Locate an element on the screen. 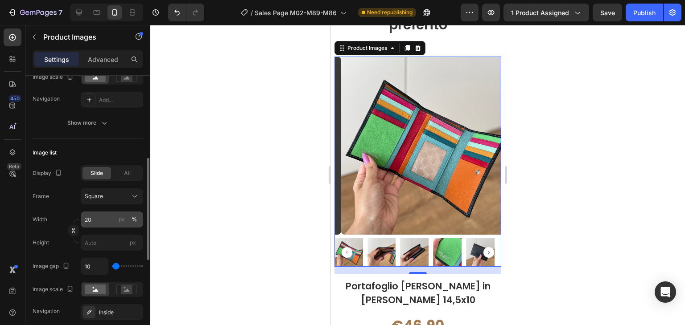  button: Carousel Next Arrow is located at coordinates (158, 228).